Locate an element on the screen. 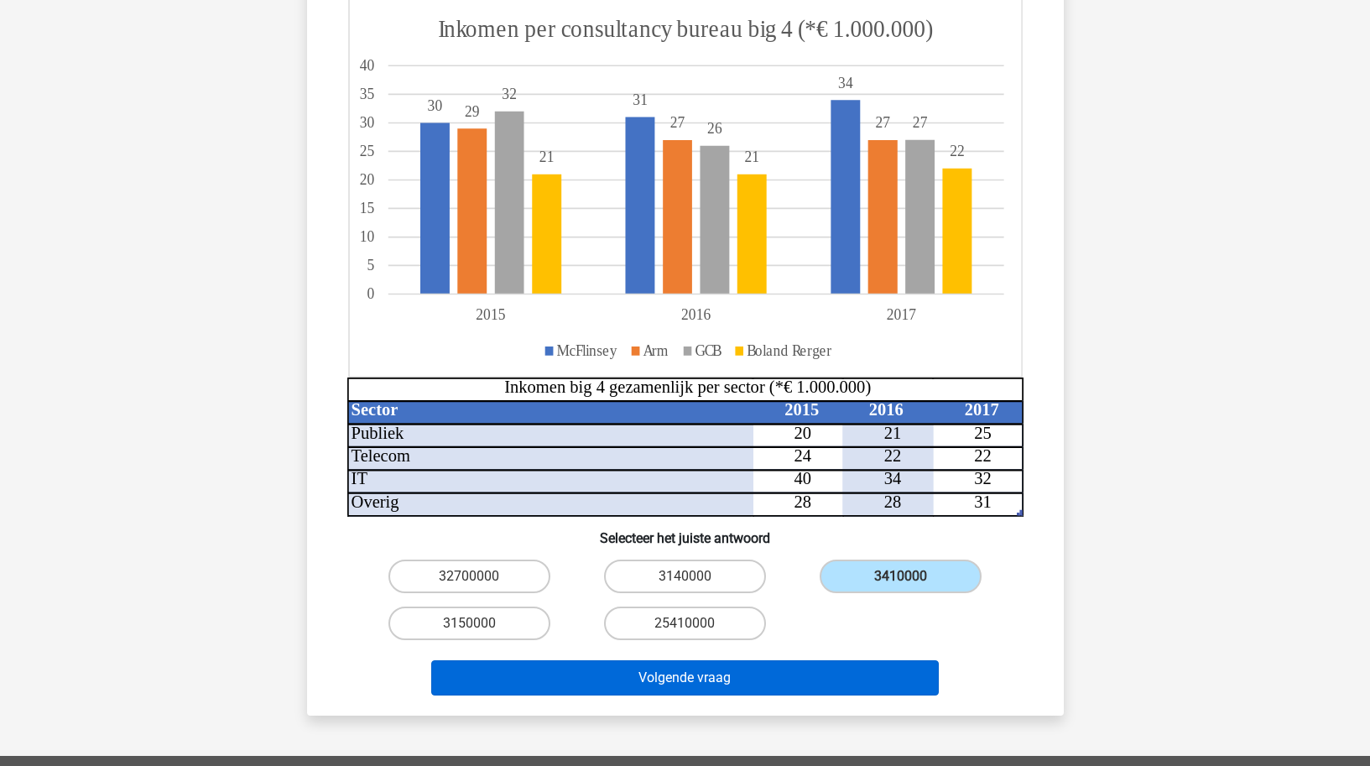  tspan: Arm is located at coordinates (655, 350).